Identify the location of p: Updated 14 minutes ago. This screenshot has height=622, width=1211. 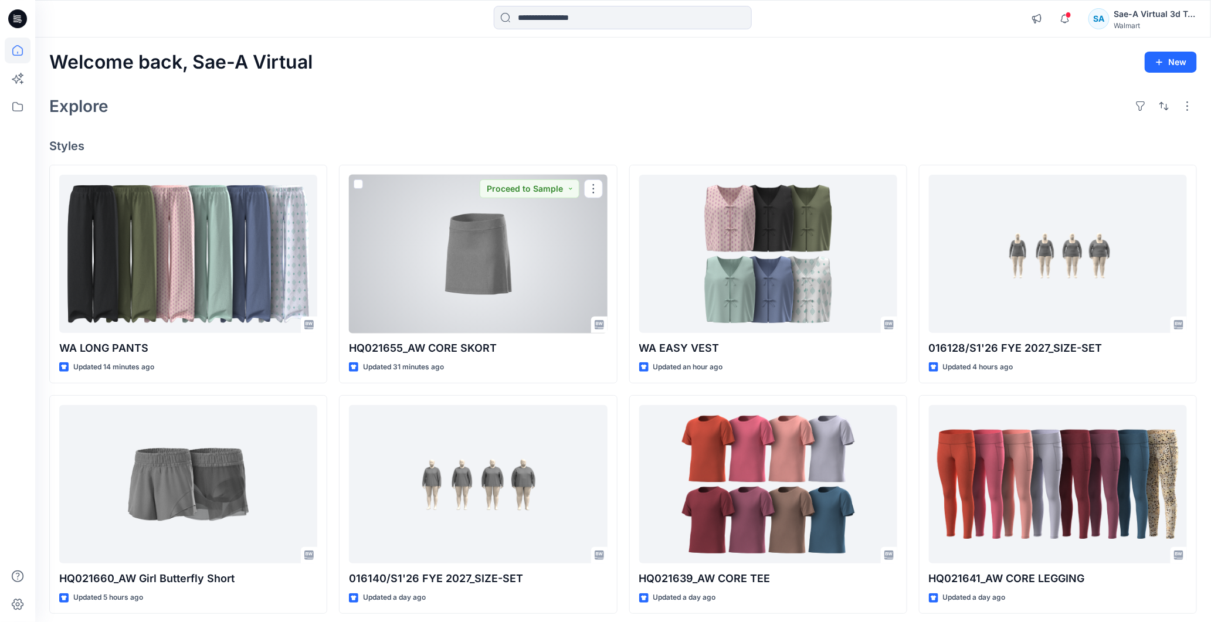
(114, 367).